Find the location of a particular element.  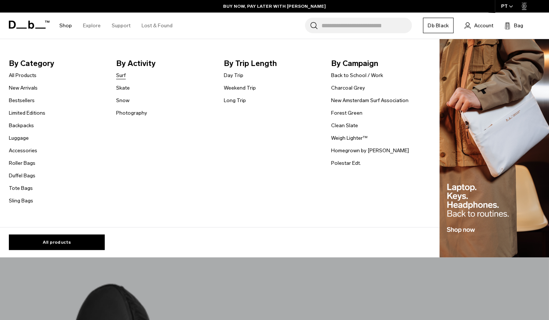

a: Weekend Trip is located at coordinates (240, 88).